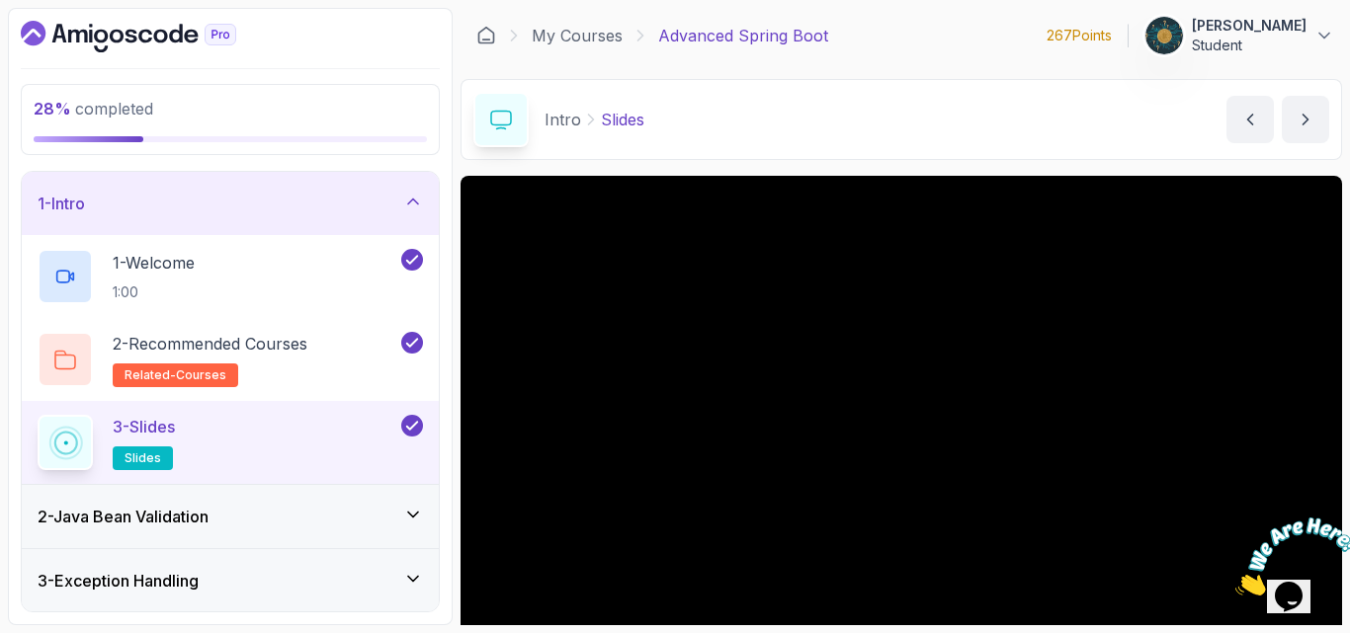 The height and width of the screenshot is (633, 1350). I want to click on span: 28 %, so click(52, 109).